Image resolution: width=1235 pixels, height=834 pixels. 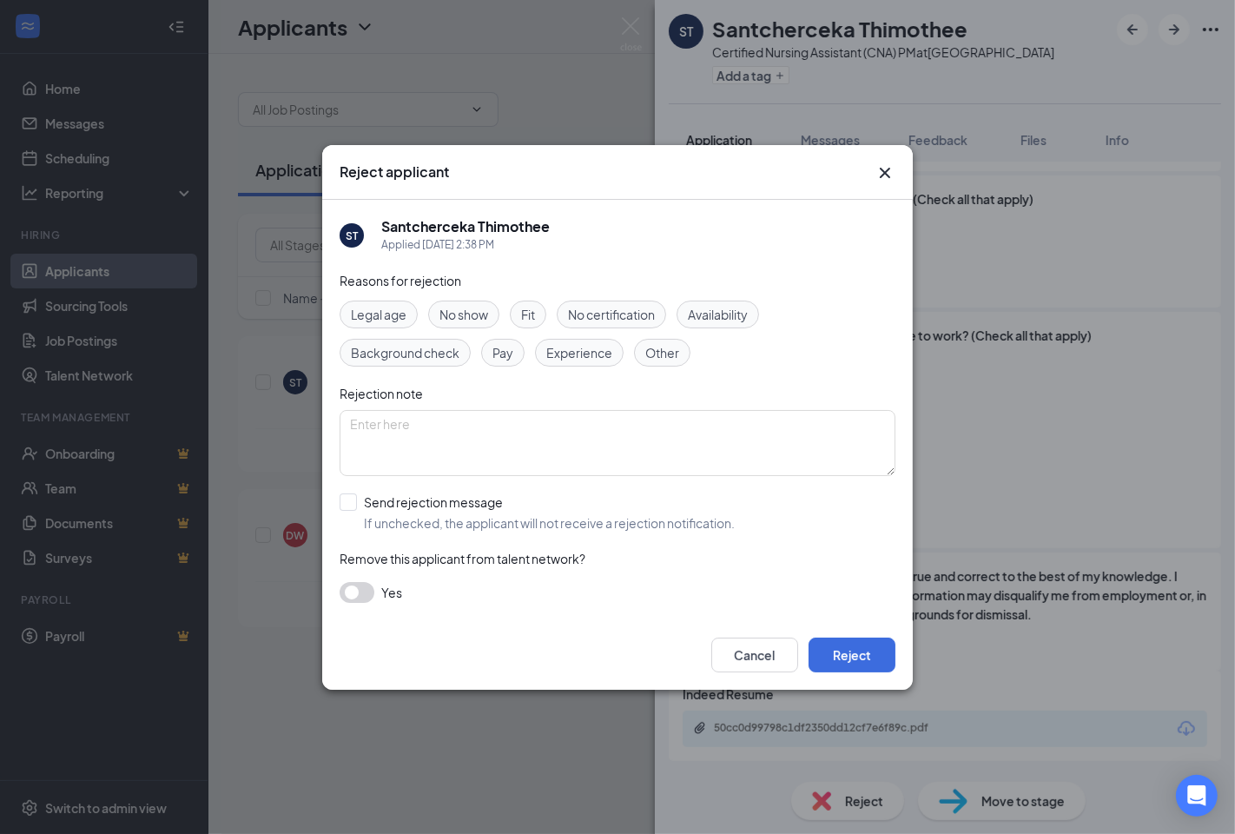 What do you see at coordinates (503, 353) in the screenshot?
I see `span: Pay` at bounding box center [503, 353].